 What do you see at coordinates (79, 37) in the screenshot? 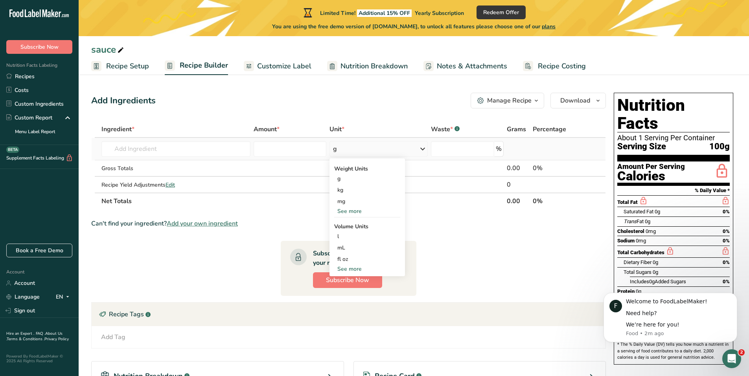
I see `div: message notification from Food, 2m ago. Welcome to FoodLabelMaker! Need help? We’re here for you!` at bounding box center [79, 37].